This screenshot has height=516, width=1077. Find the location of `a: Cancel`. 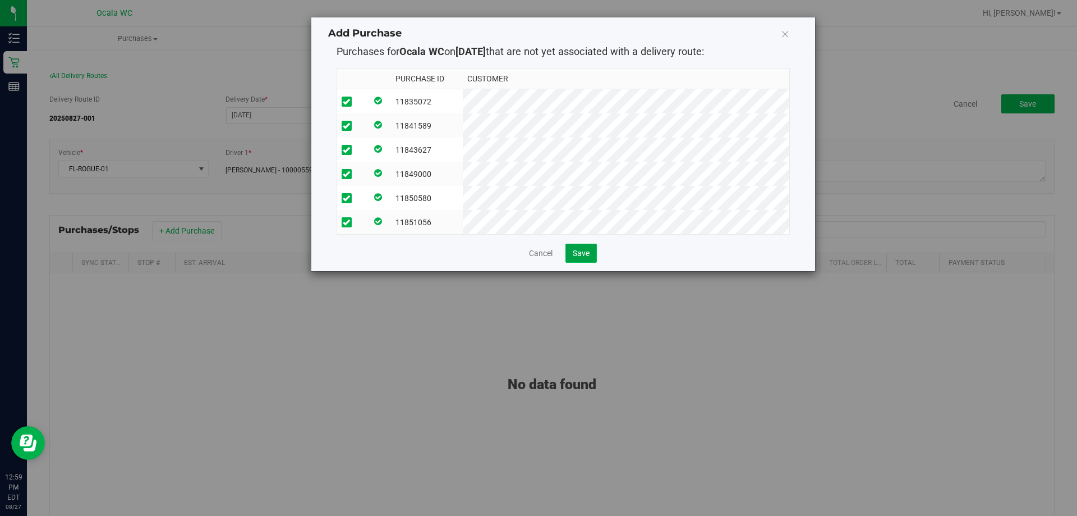

a: Cancel is located at coordinates (541, 253).